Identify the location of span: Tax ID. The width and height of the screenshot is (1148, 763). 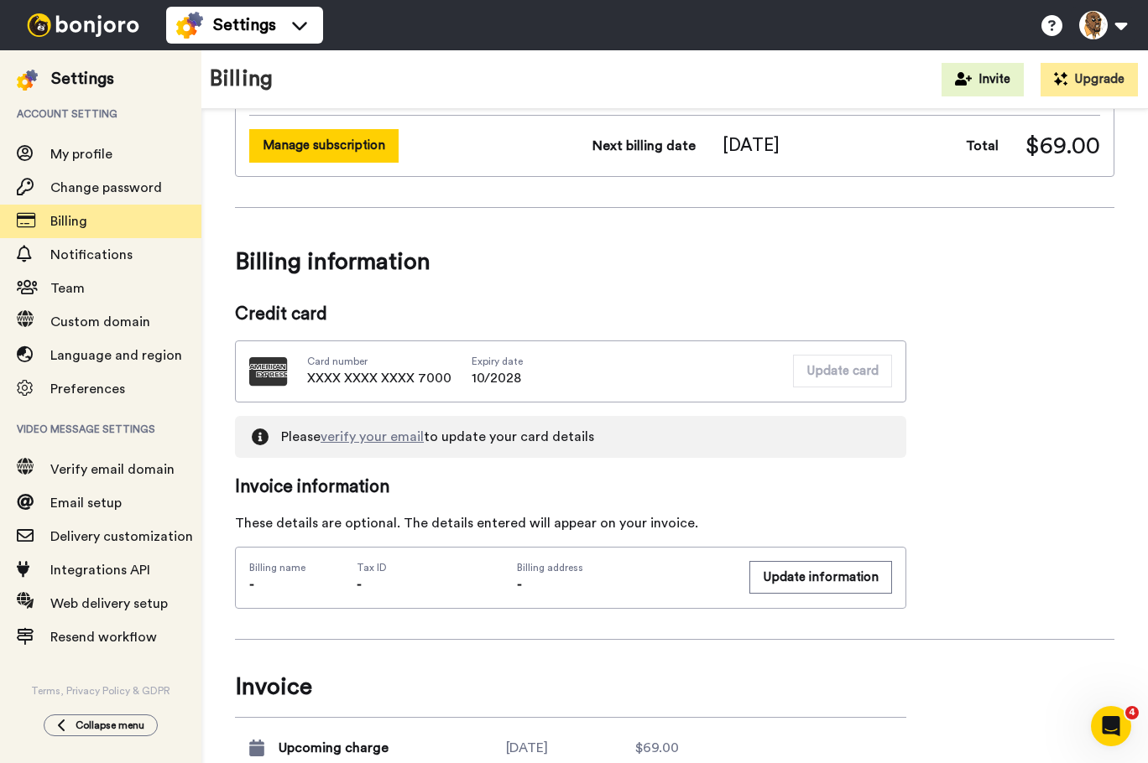
(372, 568).